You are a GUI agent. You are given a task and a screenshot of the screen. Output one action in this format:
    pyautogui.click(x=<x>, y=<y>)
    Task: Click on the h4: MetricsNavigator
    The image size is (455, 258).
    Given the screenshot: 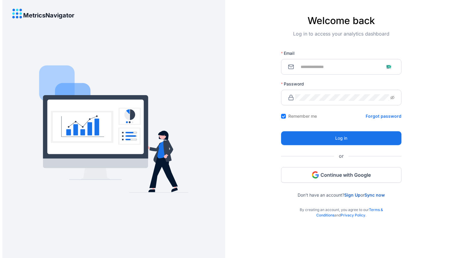 What is the action you would take?
    pyautogui.click(x=49, y=15)
    